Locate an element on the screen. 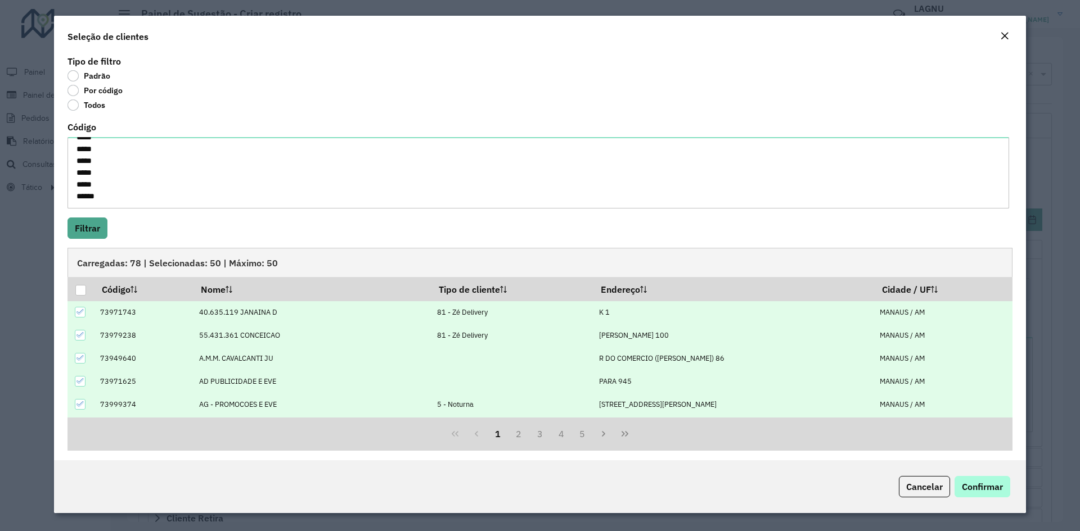 This screenshot has width=1080, height=531. td: 40.635.119 JANAINA D is located at coordinates (311, 313).